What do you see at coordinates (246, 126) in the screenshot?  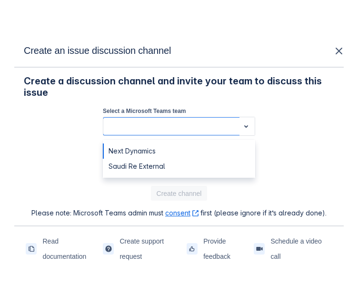 I see `span: open` at bounding box center [246, 126].